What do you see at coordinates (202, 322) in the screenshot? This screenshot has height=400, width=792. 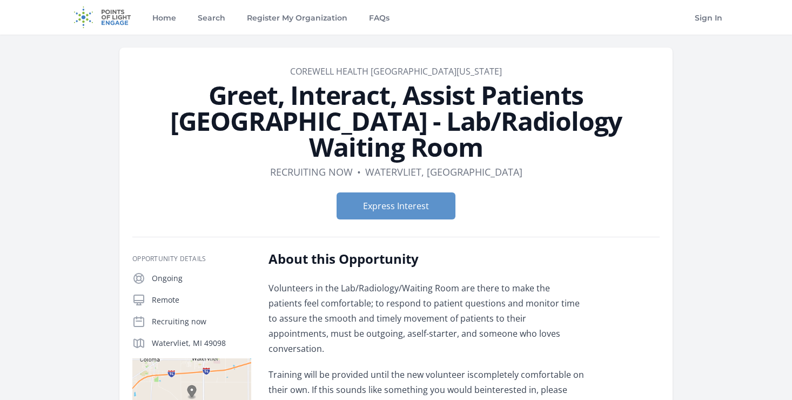 I see `p: Recruiting now` at bounding box center [202, 322].